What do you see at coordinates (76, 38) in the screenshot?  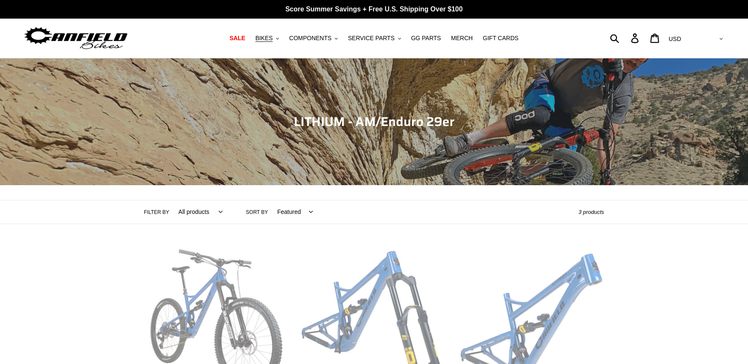 I see `img: Canfield Bikes` at bounding box center [76, 38].